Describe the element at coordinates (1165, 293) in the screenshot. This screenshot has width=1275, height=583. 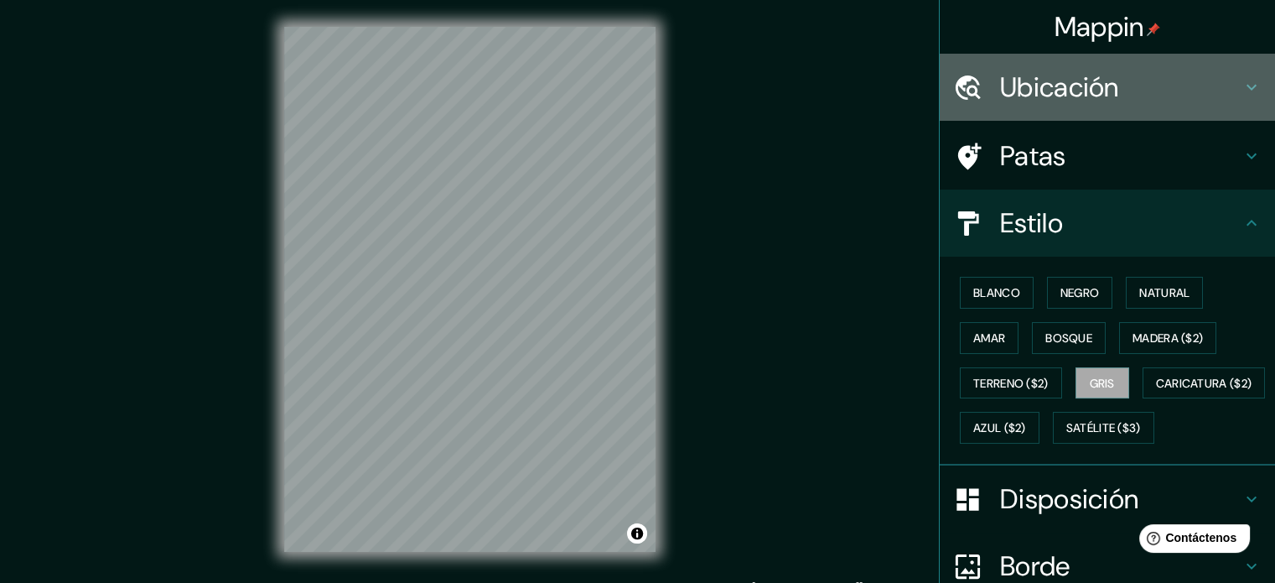
I see `font: Natural` at that location.